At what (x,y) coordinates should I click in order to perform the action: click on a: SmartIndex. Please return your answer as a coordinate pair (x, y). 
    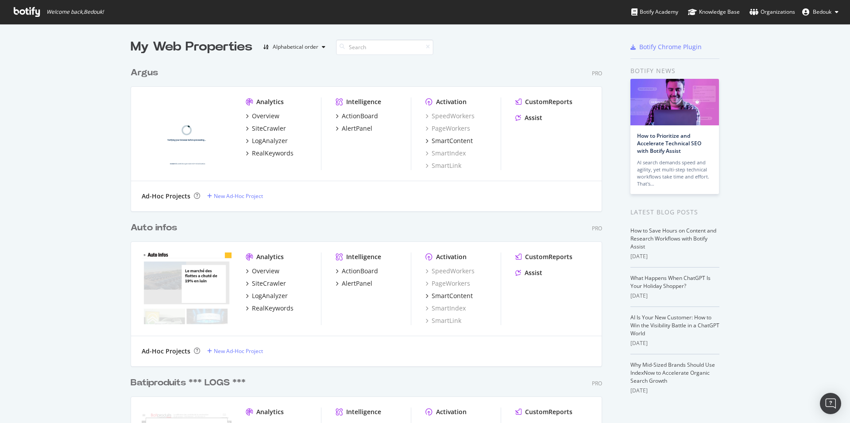
    Looking at the image, I should click on (445, 153).